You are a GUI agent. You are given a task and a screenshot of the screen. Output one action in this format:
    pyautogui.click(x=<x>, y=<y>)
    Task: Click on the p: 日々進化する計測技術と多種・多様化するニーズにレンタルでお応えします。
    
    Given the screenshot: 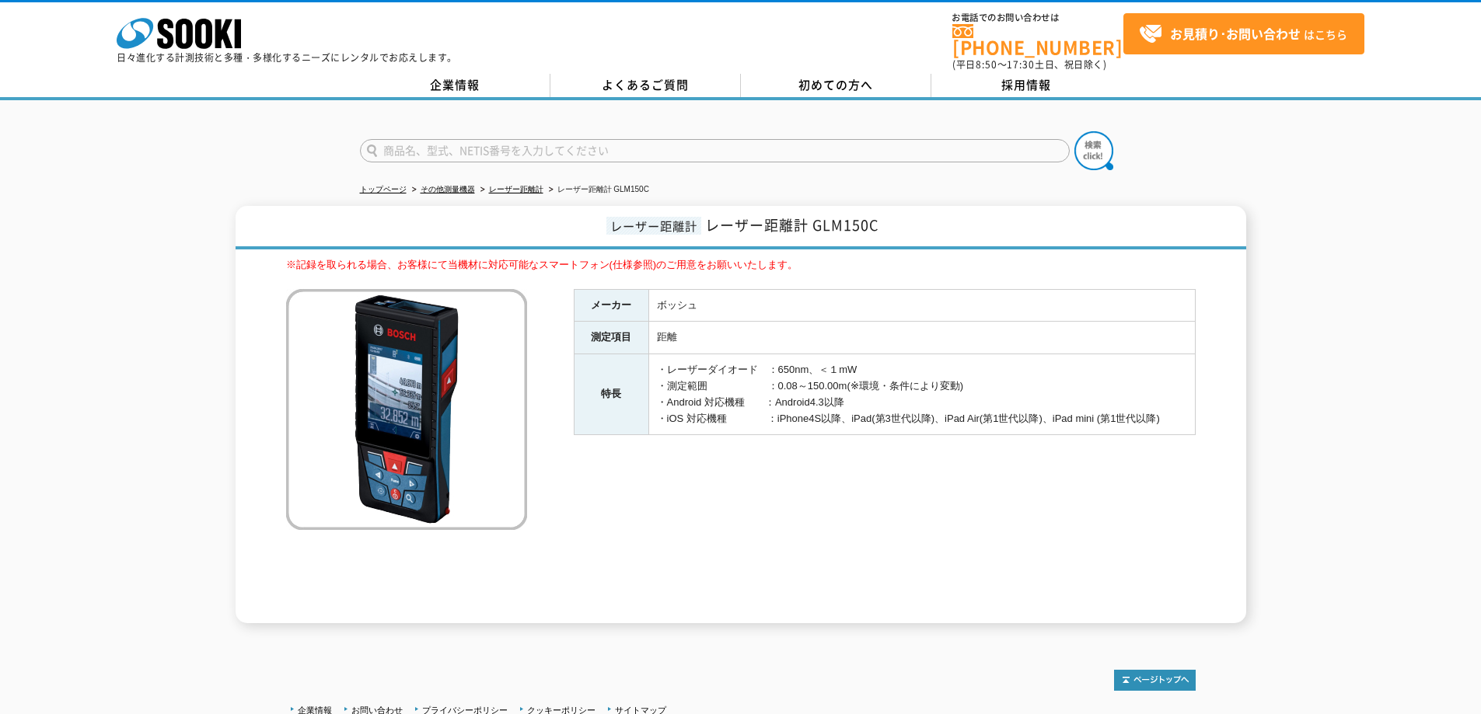 What is the action you would take?
    pyautogui.click(x=287, y=58)
    